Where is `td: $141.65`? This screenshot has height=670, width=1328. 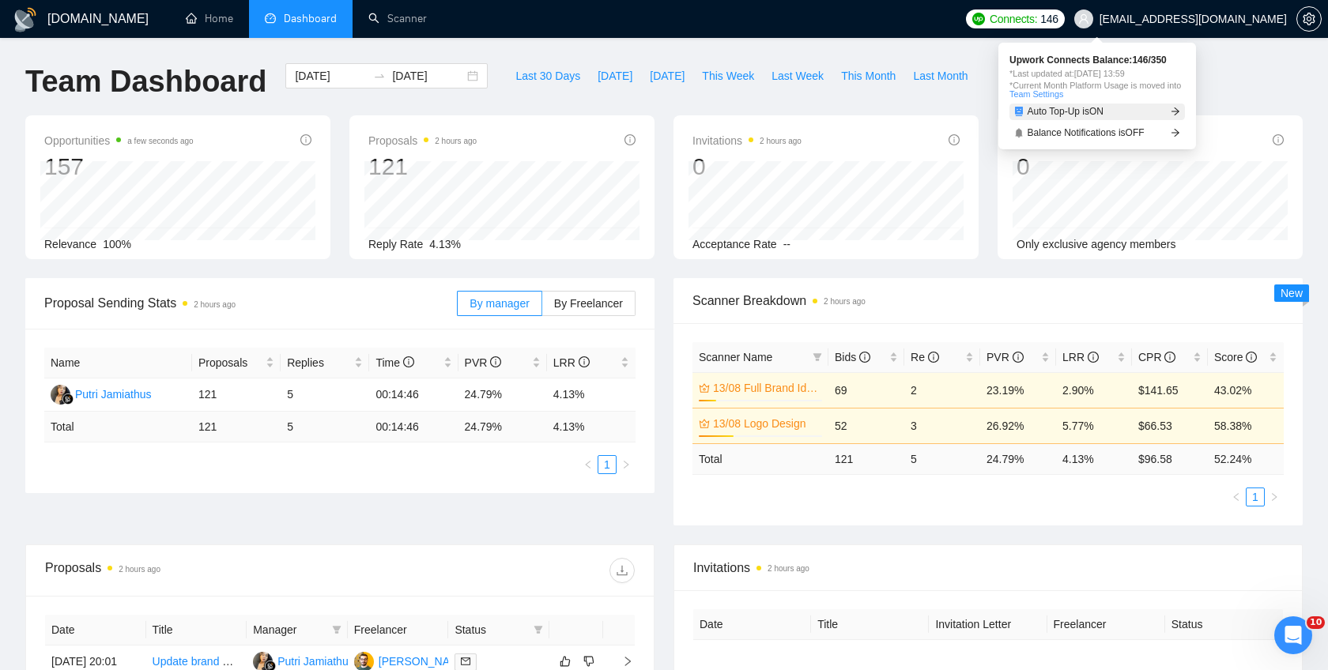 td: $141.65 is located at coordinates (1170, 390).